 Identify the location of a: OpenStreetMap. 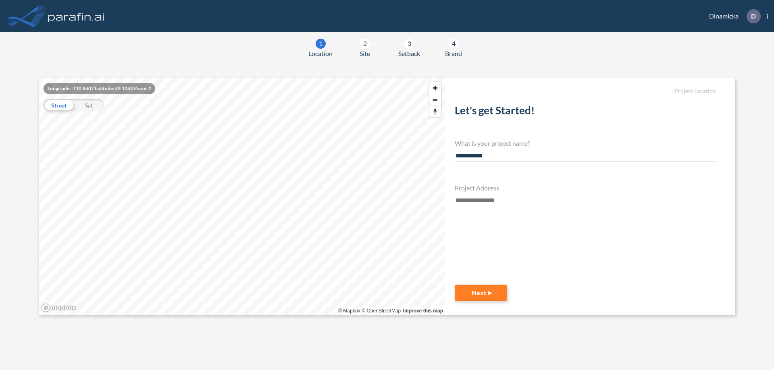
(381, 311).